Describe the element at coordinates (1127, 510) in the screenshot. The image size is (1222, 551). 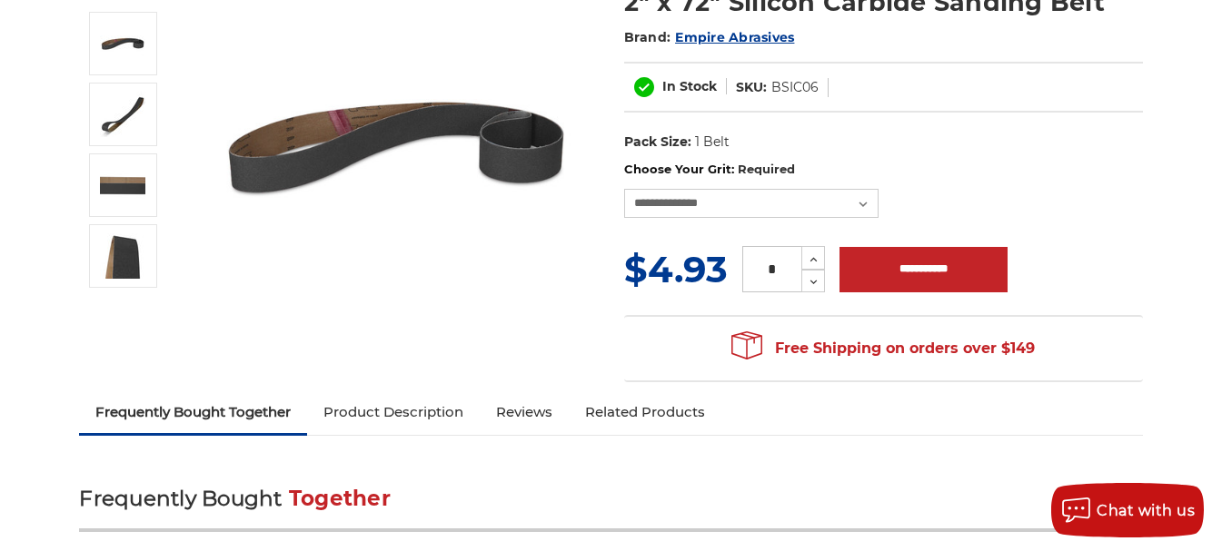
I see `button: Chat with us` at that location.